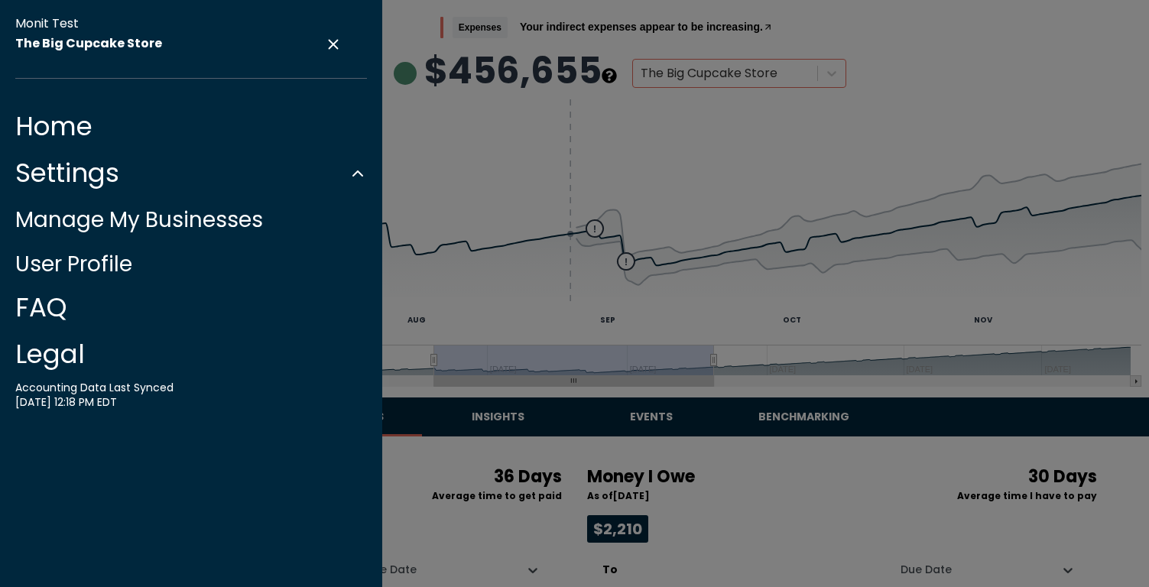  Describe the element at coordinates (191, 354) in the screenshot. I see `a: Legal` at that location.